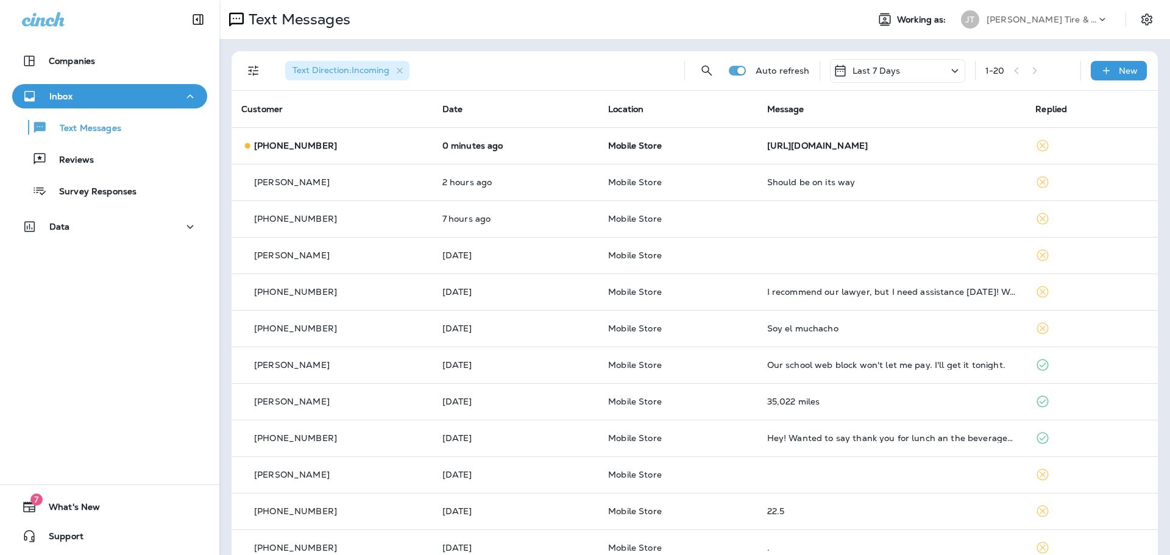 The width and height of the screenshot is (1170, 555). Describe the element at coordinates (516, 402) in the screenshot. I see `p: Aug 22, 2025 11:31 AM` at that location.